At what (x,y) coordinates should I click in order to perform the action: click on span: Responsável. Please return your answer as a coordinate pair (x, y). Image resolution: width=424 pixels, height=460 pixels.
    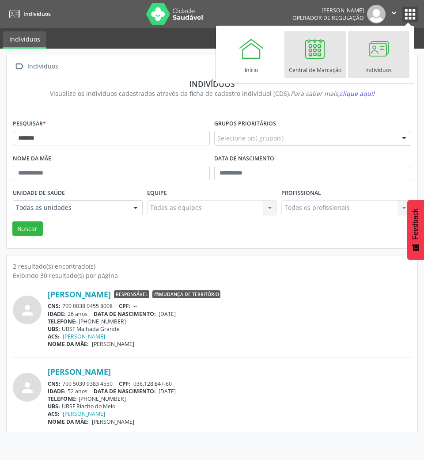
    Looking at the image, I should click on (132, 294).